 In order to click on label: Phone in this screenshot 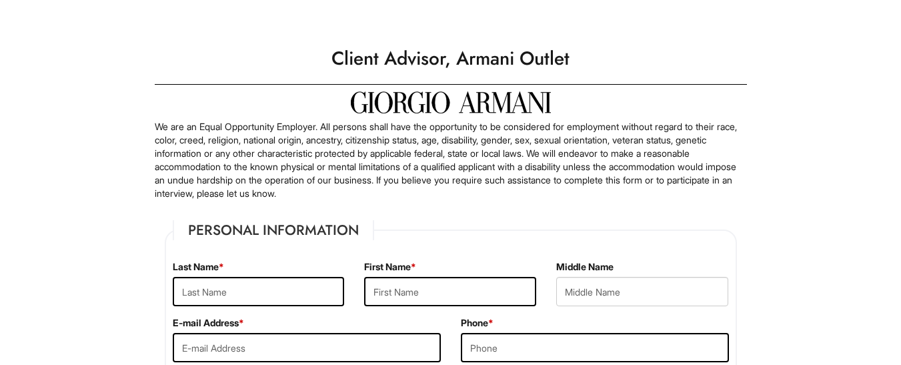, I will do `click(477, 323)`.